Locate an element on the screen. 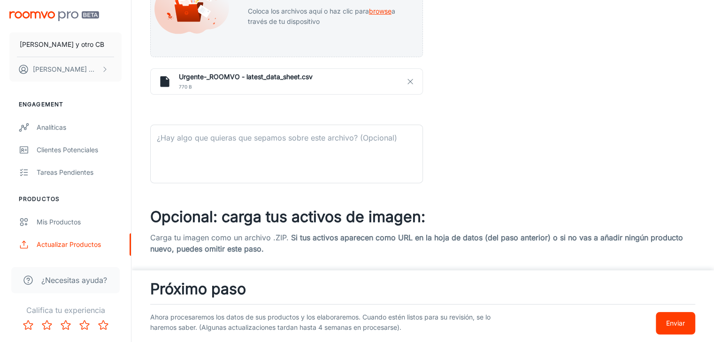 This screenshot has width=714, height=342. p: Califica tu experiencia is located at coordinates (65, 311).